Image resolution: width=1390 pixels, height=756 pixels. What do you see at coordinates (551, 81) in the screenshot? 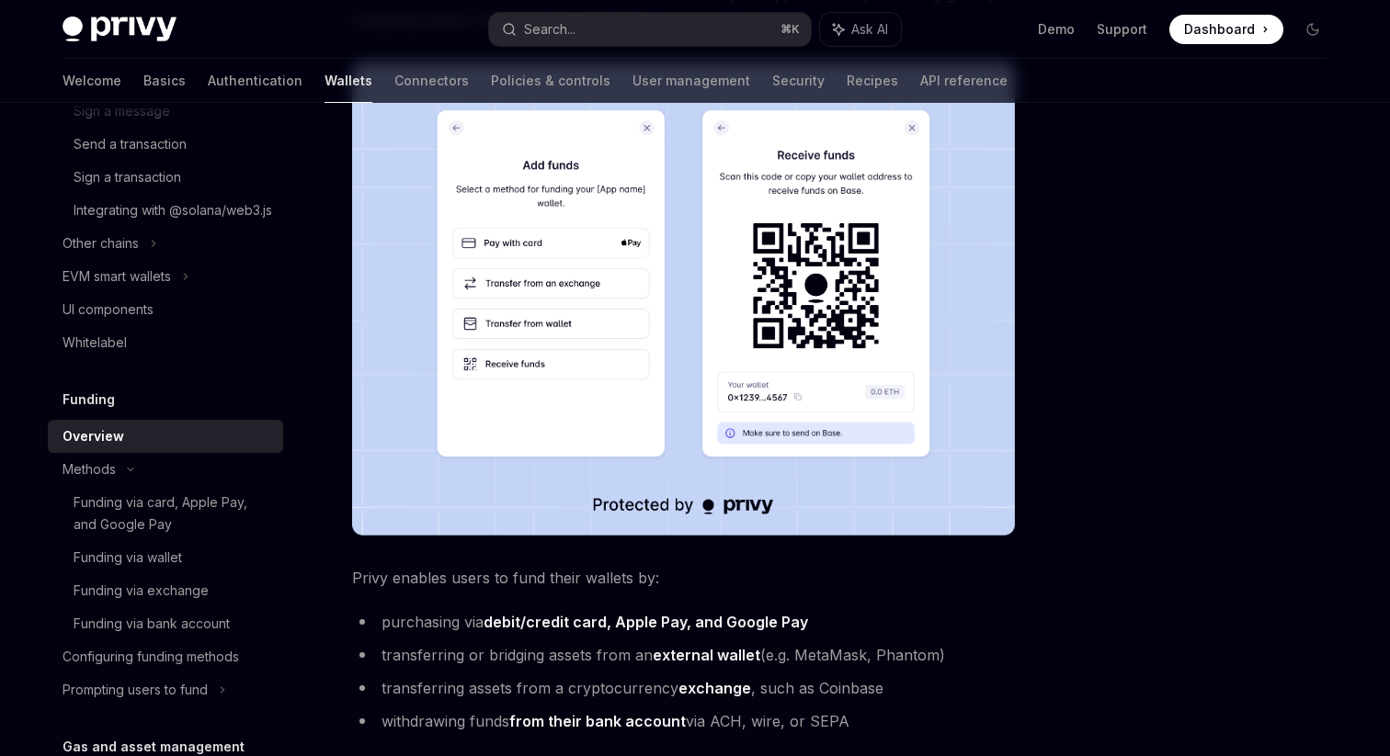
I see `a: Policies & controls` at bounding box center [551, 81].